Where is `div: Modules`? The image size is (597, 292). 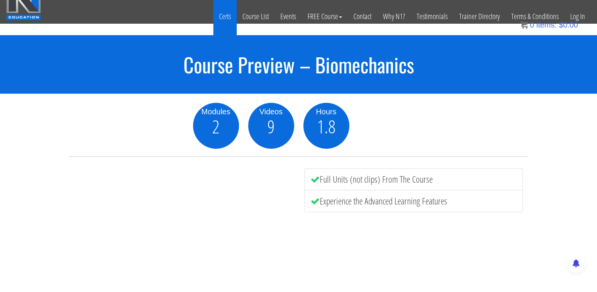
div: Modules is located at coordinates (216, 112).